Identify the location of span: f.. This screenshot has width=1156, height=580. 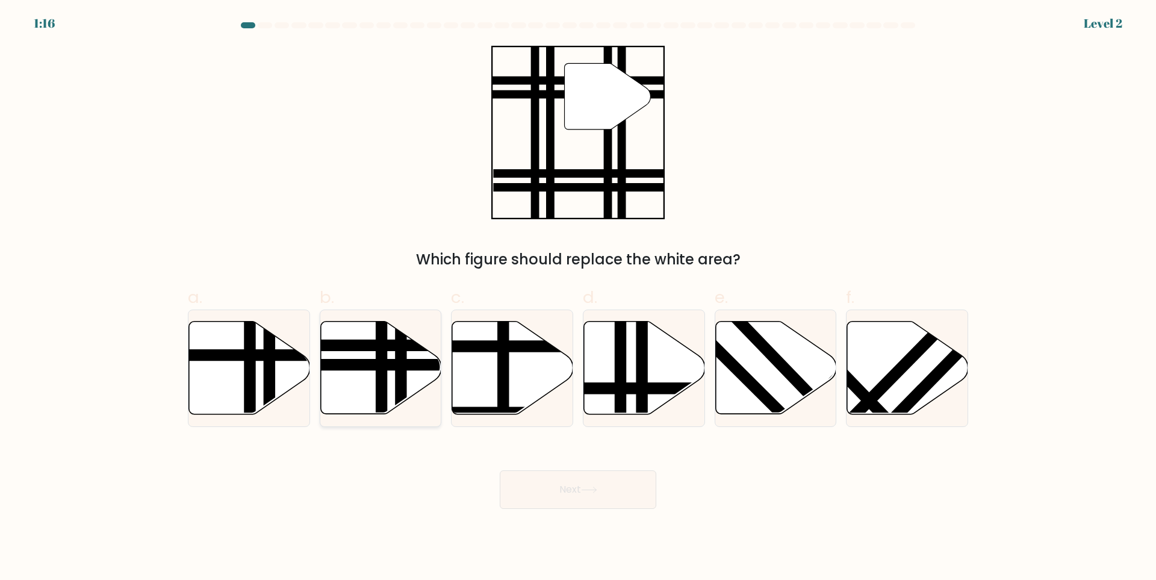
(850, 297).